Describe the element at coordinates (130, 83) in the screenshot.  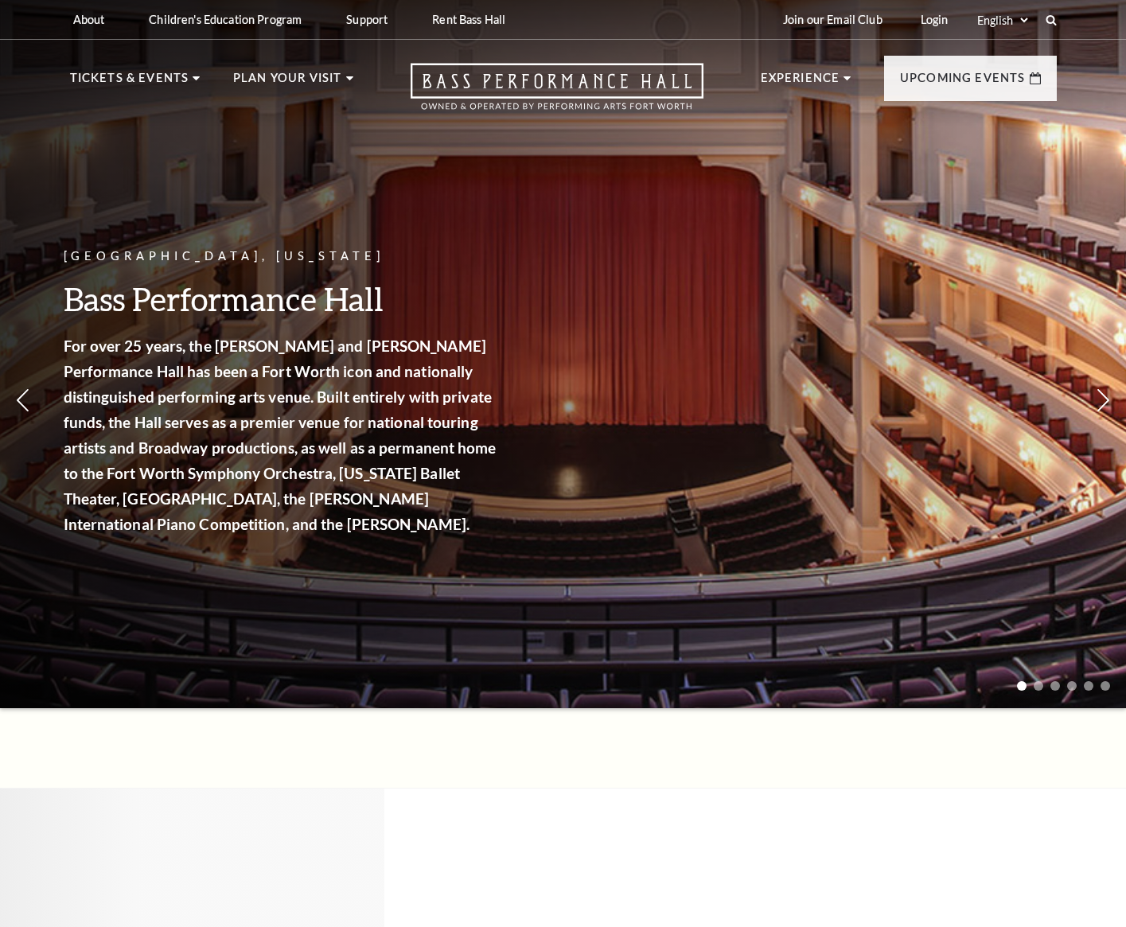
I see `p: Tickets & Events` at that location.